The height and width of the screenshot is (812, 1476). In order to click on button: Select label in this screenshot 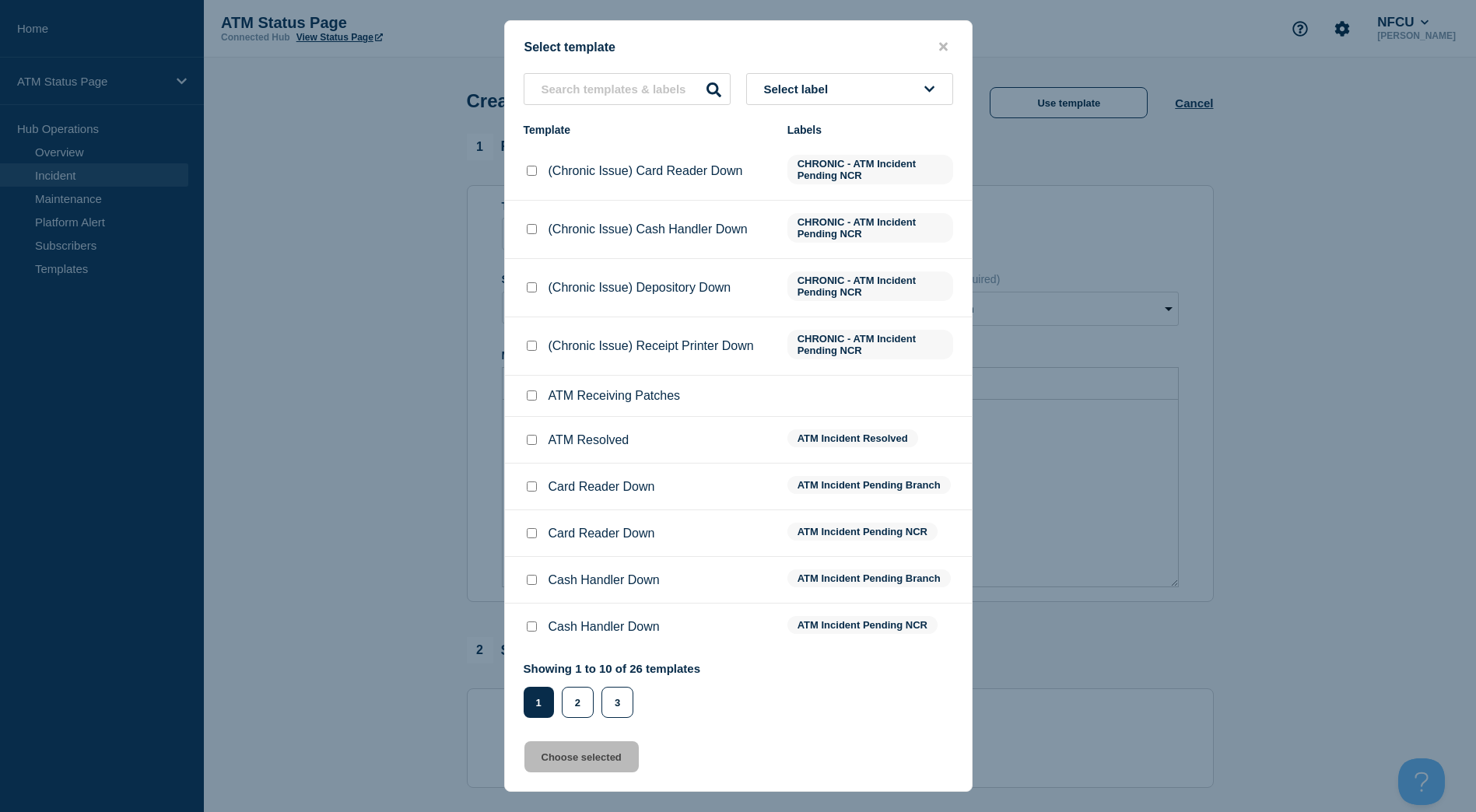, I will do `click(849, 88)`.